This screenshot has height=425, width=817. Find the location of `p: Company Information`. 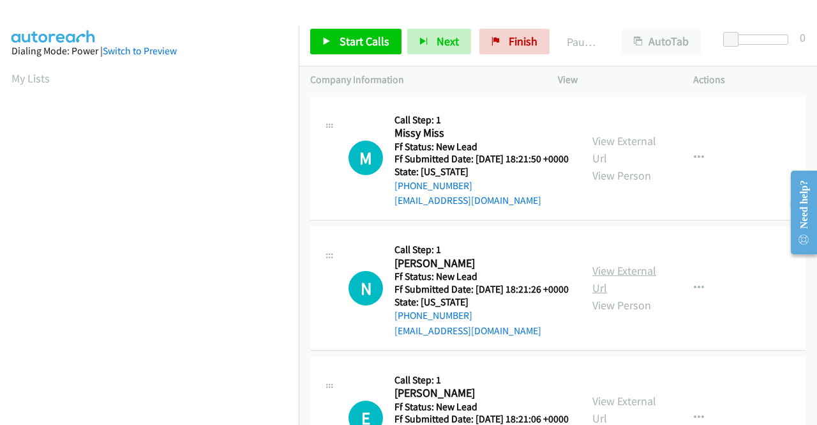

p: Company Information is located at coordinates (423, 80).